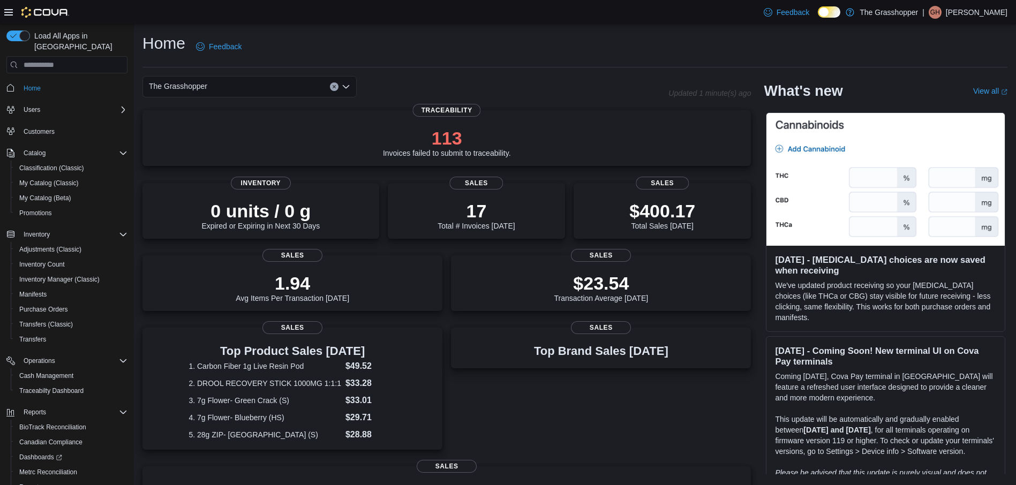 The height and width of the screenshot is (485, 1016). Describe the element at coordinates (71, 310) in the screenshot. I see `button: Purchase Orders` at that location.